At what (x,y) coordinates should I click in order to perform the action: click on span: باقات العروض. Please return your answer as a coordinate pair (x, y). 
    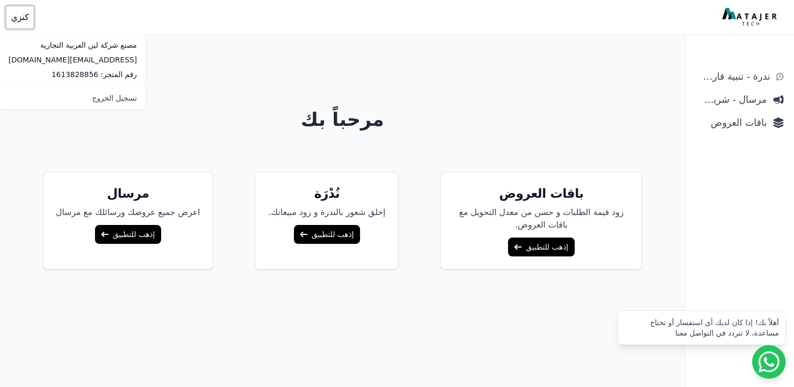
    Looking at the image, I should click on (731, 123).